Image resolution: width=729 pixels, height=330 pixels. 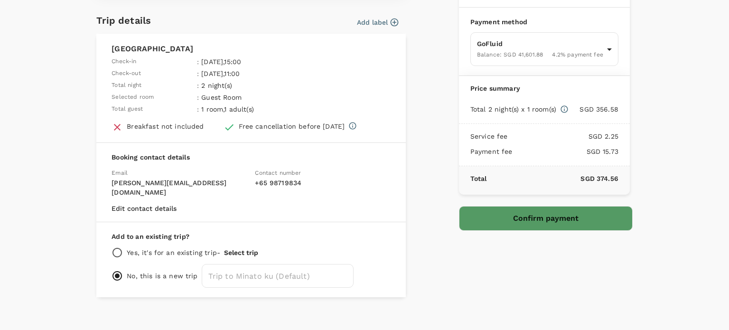 What do you see at coordinates (323, 183) in the screenshot?
I see `p: + 65 98719834` at bounding box center [323, 183].